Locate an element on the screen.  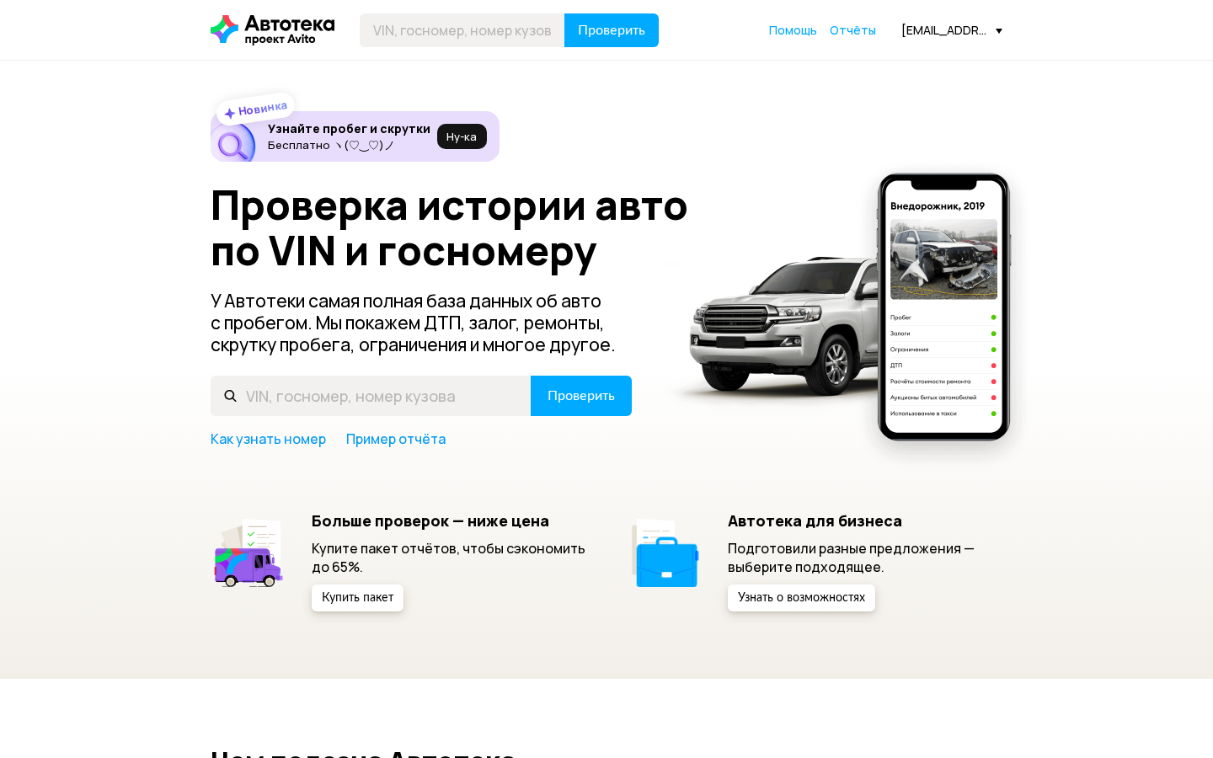
a: Пример отчёта is located at coordinates (396, 439).